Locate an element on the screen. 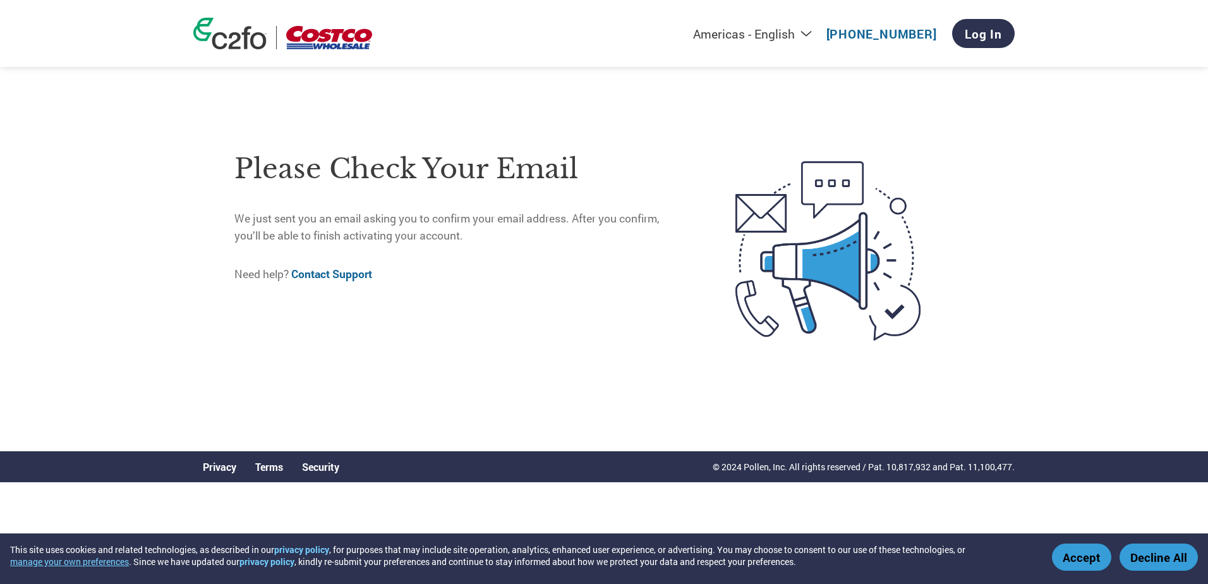 The height and width of the screenshot is (584, 1208). button: Decline All is located at coordinates (1159, 557).